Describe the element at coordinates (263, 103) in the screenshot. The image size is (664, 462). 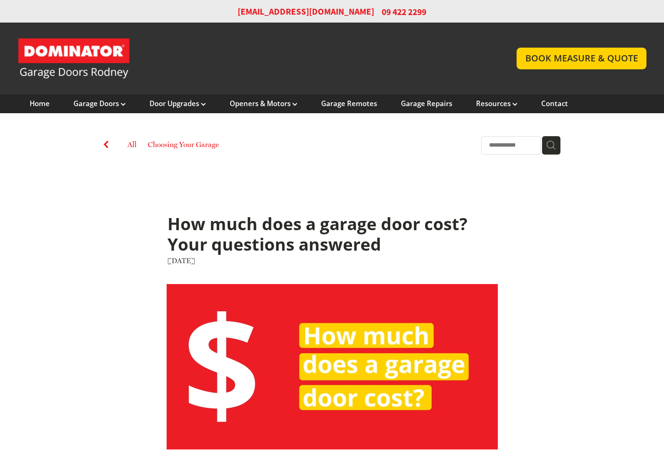
I see `a: Openers & Motors` at that location.